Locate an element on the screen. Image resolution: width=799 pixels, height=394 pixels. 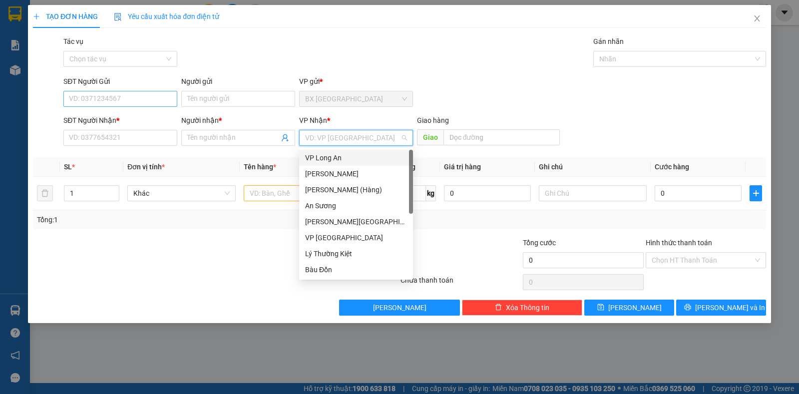
span: Nhận: is located at coordinates (129, 14).